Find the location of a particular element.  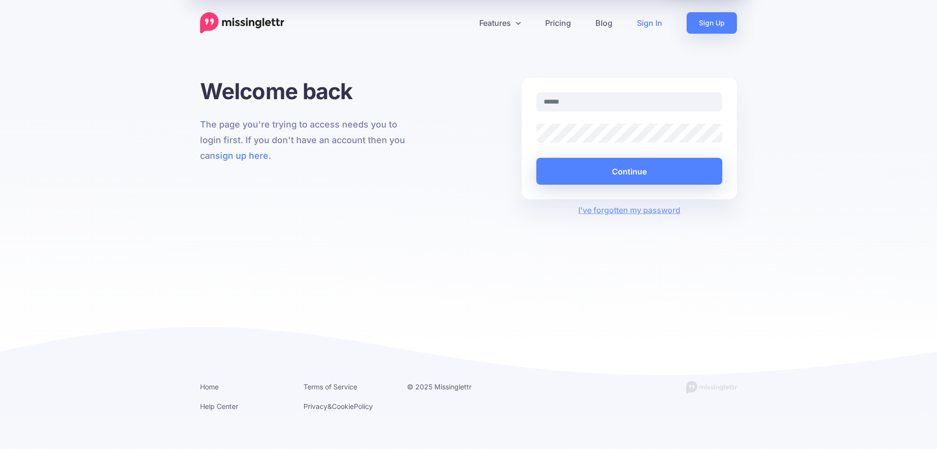

li: © 2025 Missinglettr is located at coordinates (452, 386).